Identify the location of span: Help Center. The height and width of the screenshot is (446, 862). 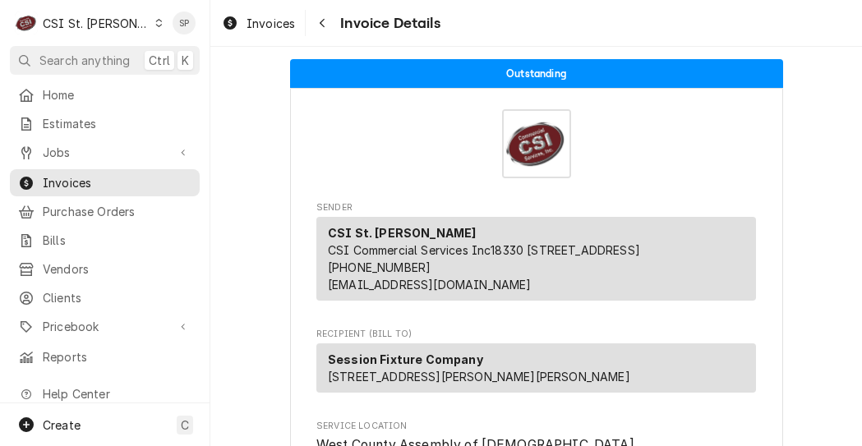
(116, 394).